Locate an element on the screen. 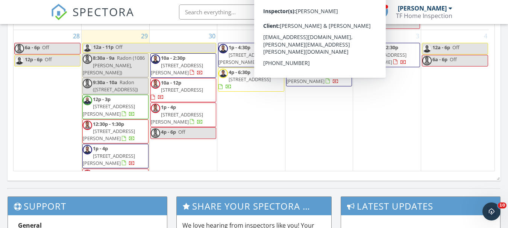  td: Go to October 1, 2025 is located at coordinates (251, 112).